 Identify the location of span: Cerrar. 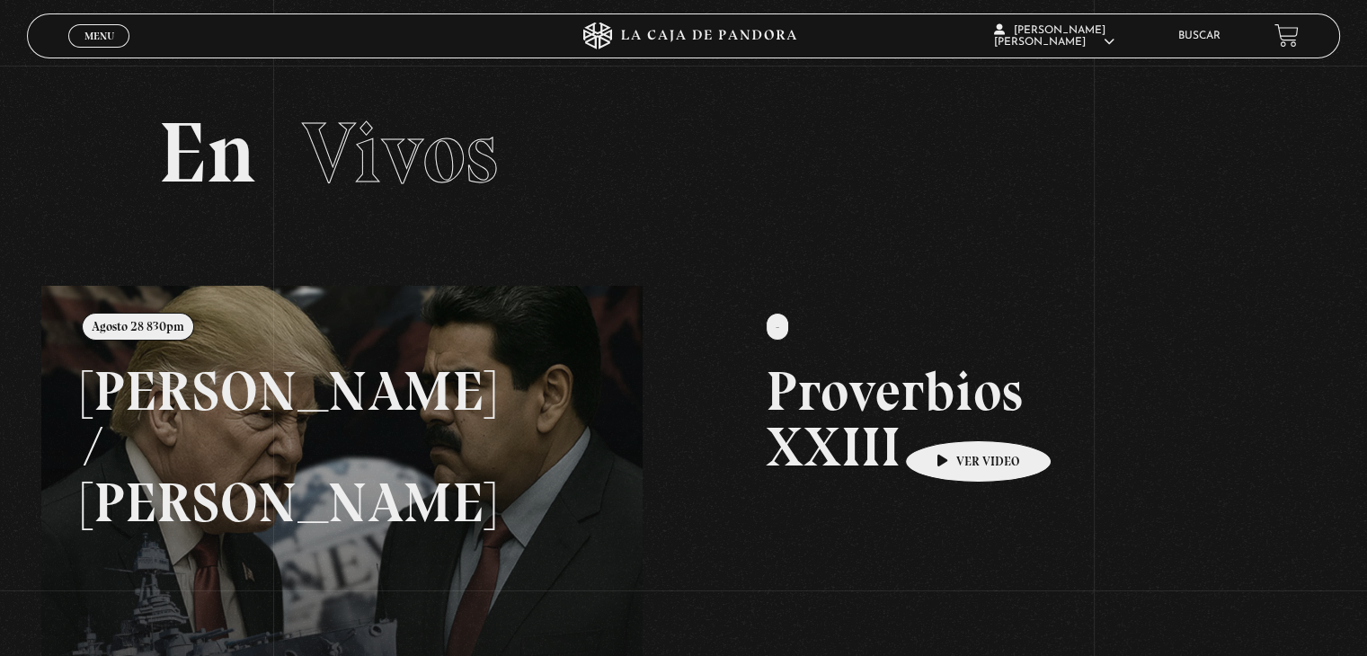
(99, 51).